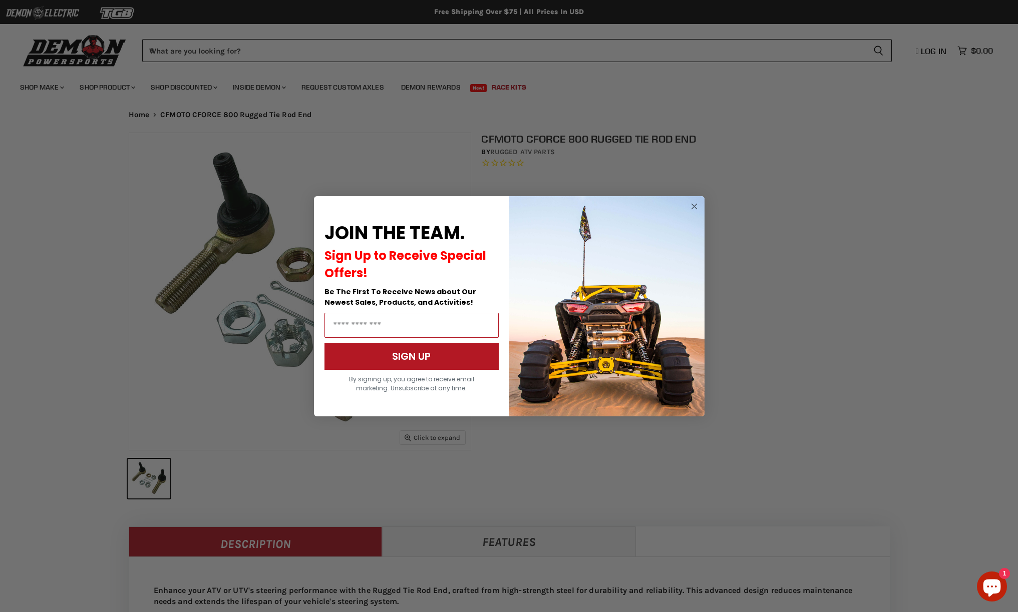 Image resolution: width=1018 pixels, height=612 pixels. I want to click on inbox-online-store-chat: Shopify online store chat, so click(992, 588).